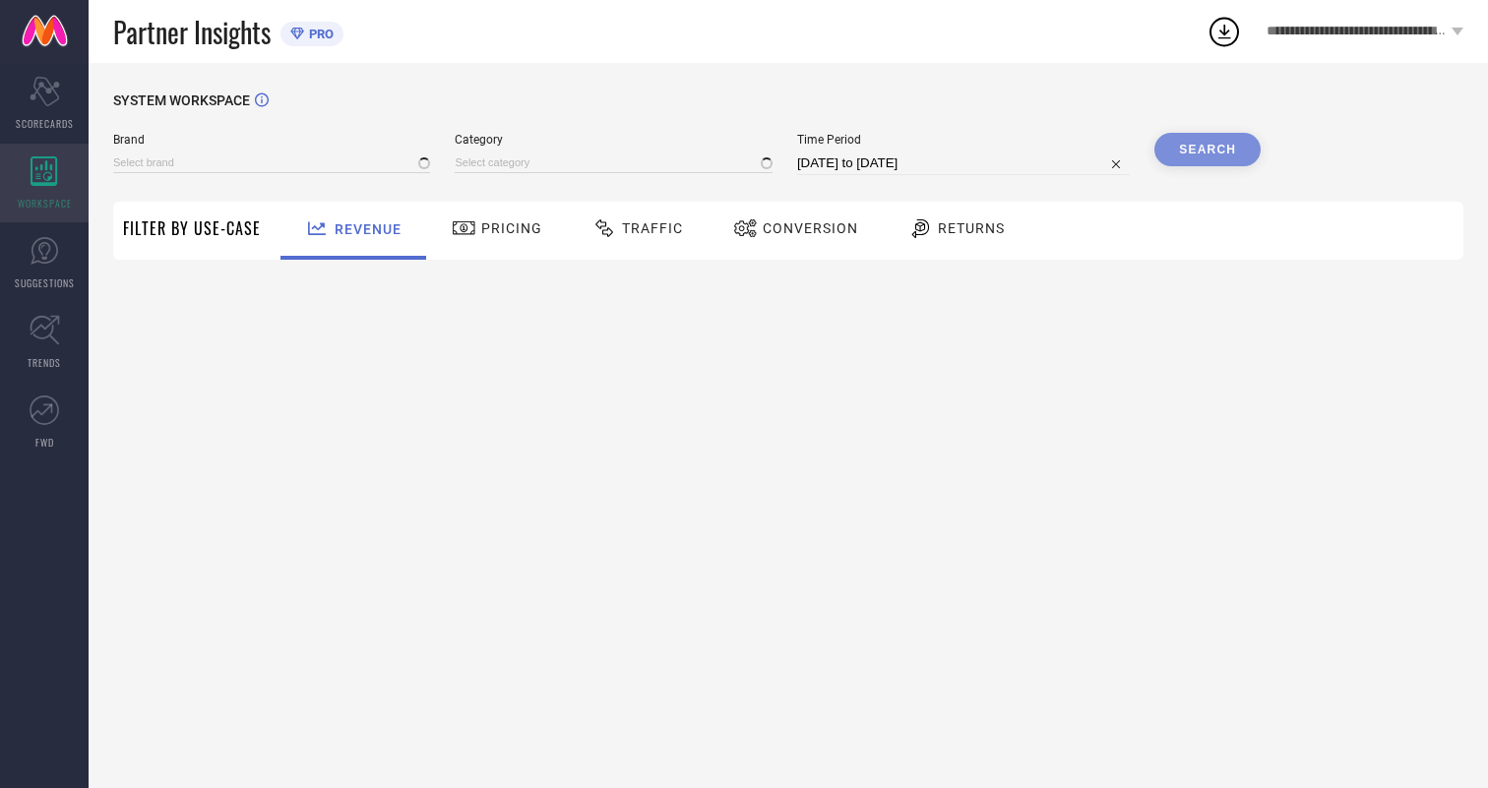  Describe the element at coordinates (512, 228) in the screenshot. I see `span: Pricing` at that location.